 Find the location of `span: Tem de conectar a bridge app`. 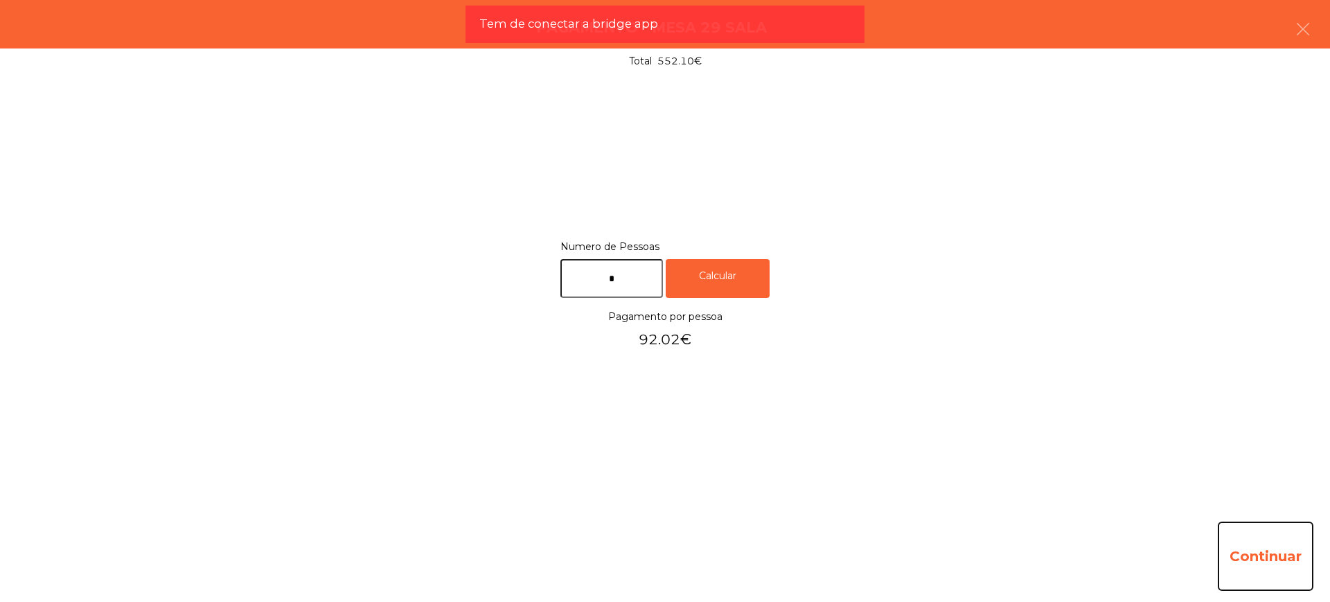

span: Tem de conectar a bridge app is located at coordinates (569, 24).